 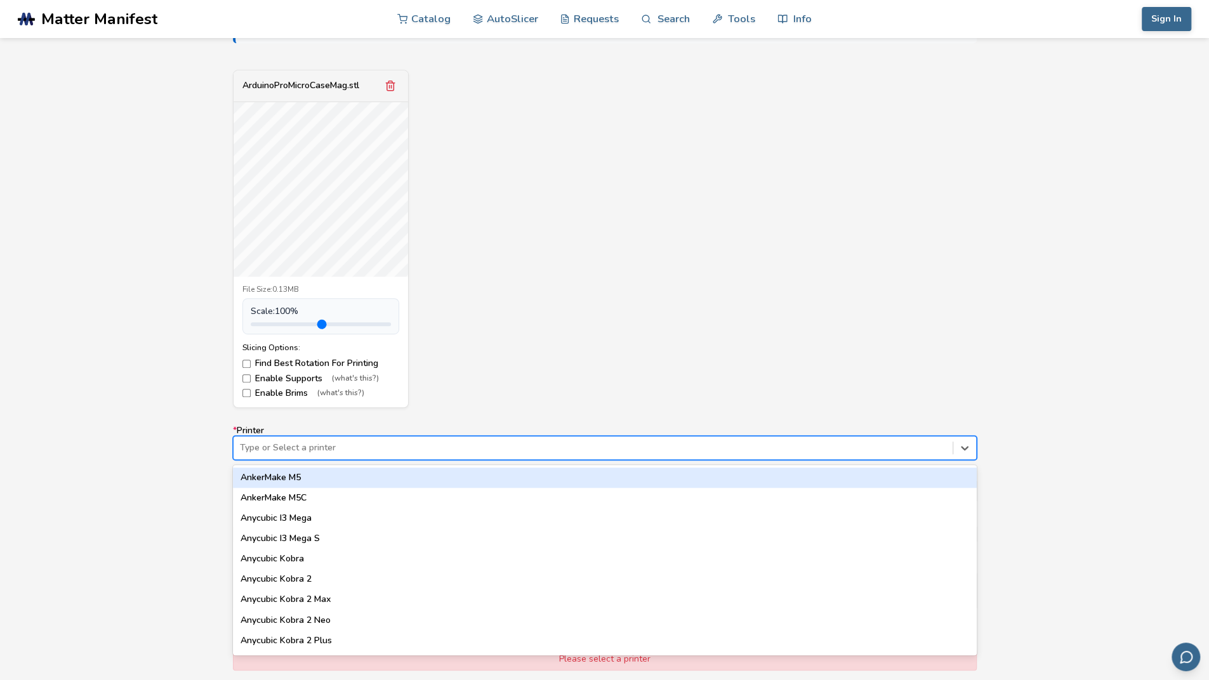 I want to click on div: File Size: 0.13MB, so click(x=320, y=290).